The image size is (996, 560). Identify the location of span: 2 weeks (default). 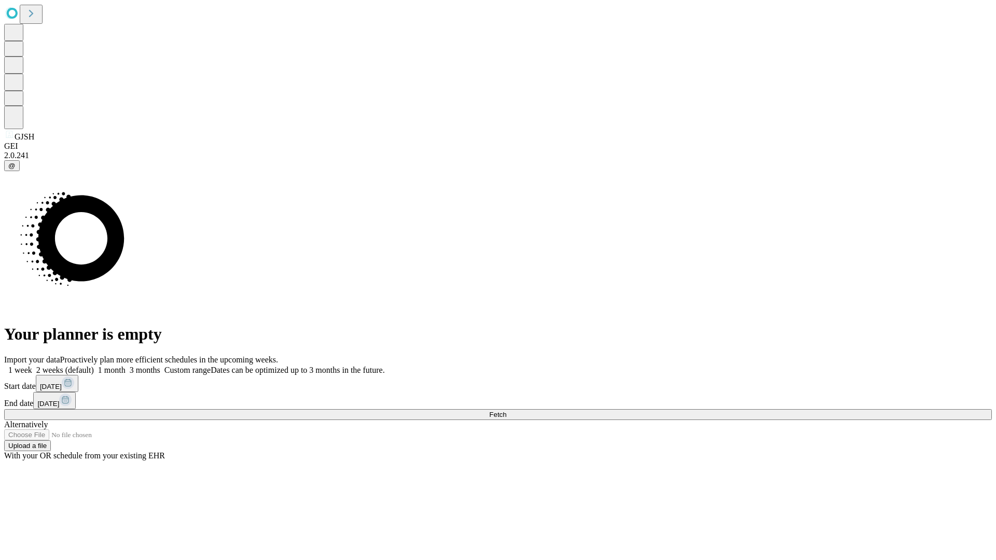
(65, 370).